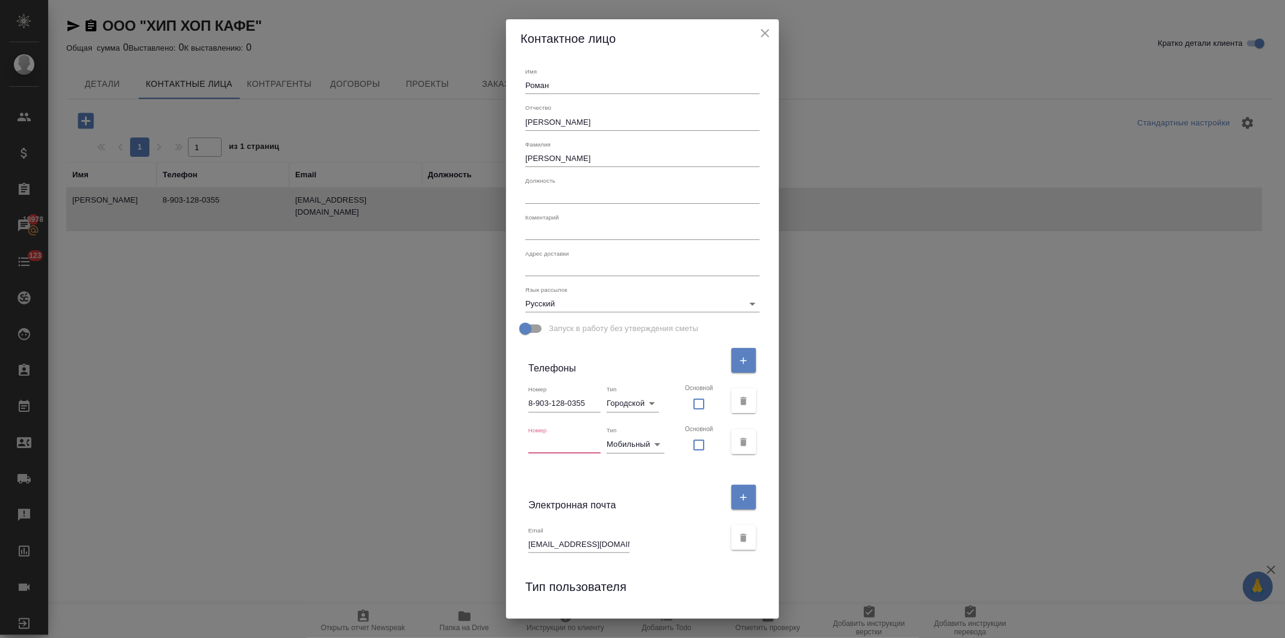 This screenshot has height=638, width=1285. What do you see at coordinates (642, 304) in the screenshot?
I see `div: Русский` at bounding box center [642, 304].